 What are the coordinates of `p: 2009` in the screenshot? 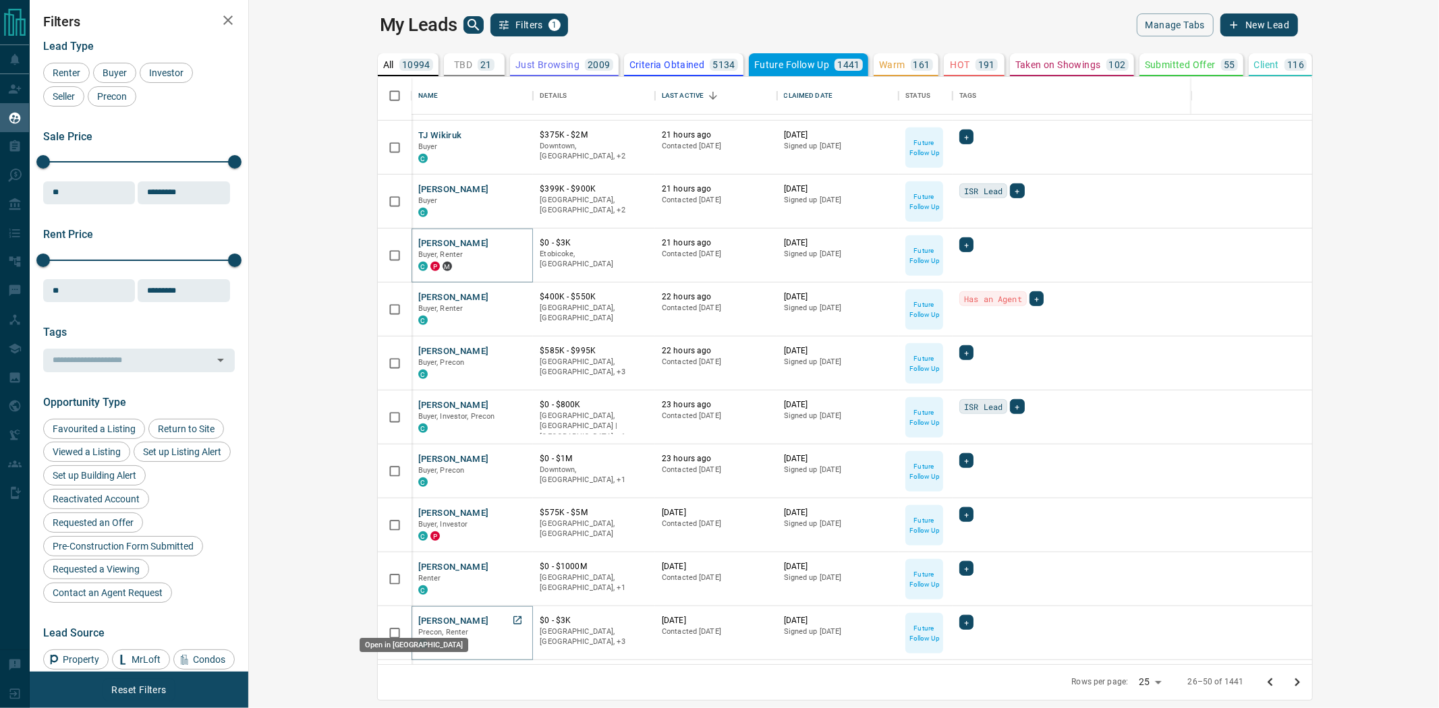 It's located at (599, 65).